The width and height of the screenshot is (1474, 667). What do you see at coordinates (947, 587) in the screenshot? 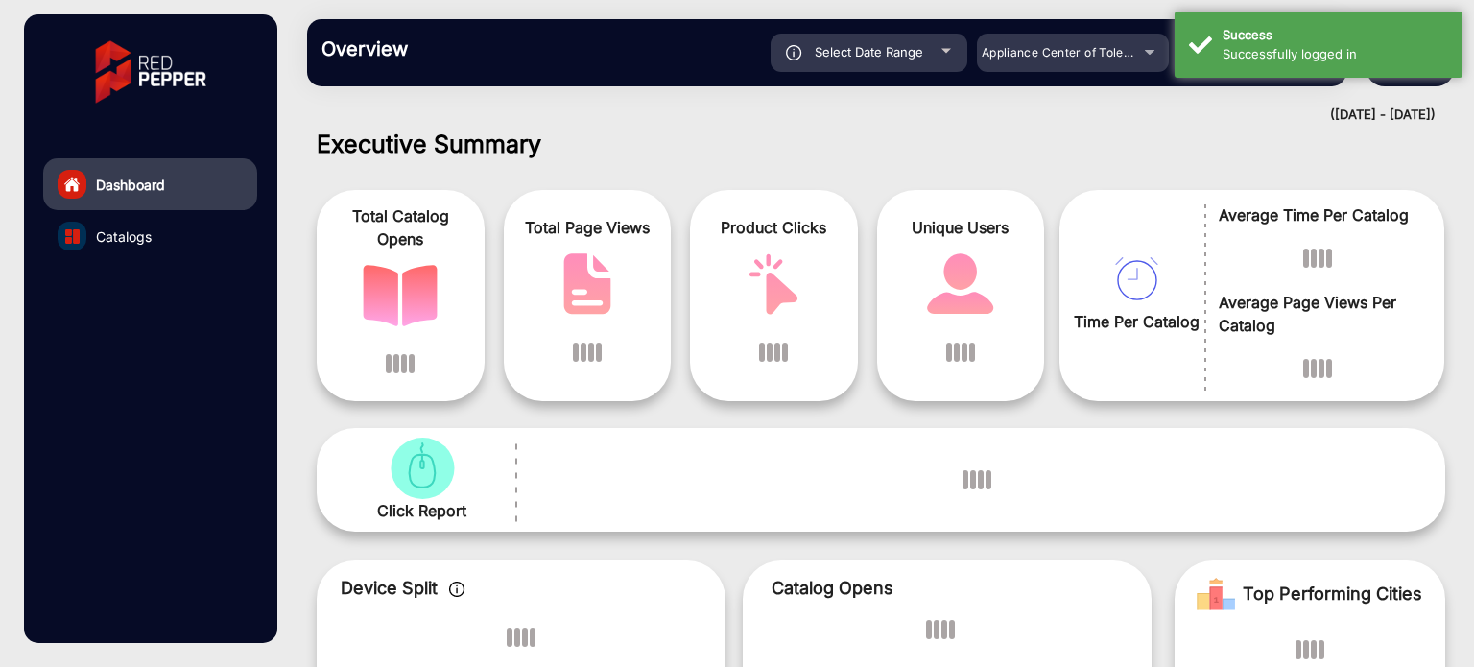
I see `p: Catalog Opens` at bounding box center [947, 587].